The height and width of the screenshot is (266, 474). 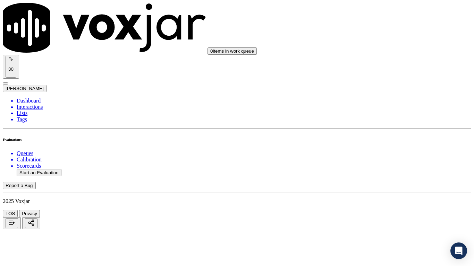 I want to click on li: Lists, so click(x=244, y=113).